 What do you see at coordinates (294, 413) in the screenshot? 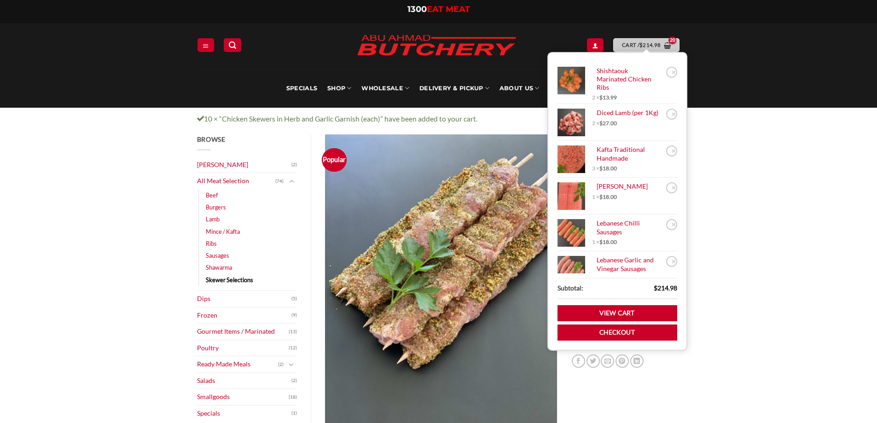
I see `span: (1)` at bounding box center [294, 413].